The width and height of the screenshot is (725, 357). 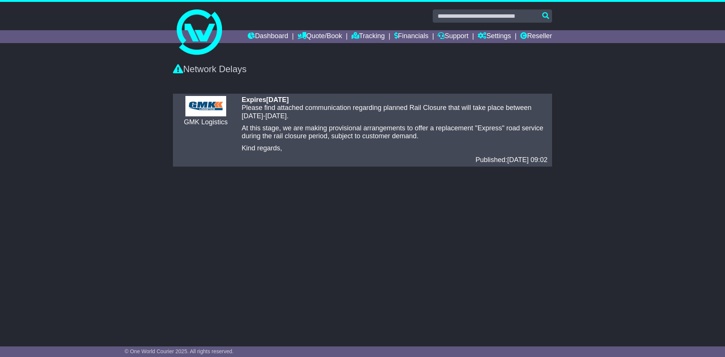 What do you see at coordinates (362, 69) in the screenshot?
I see `div: Network Delays` at bounding box center [362, 69].